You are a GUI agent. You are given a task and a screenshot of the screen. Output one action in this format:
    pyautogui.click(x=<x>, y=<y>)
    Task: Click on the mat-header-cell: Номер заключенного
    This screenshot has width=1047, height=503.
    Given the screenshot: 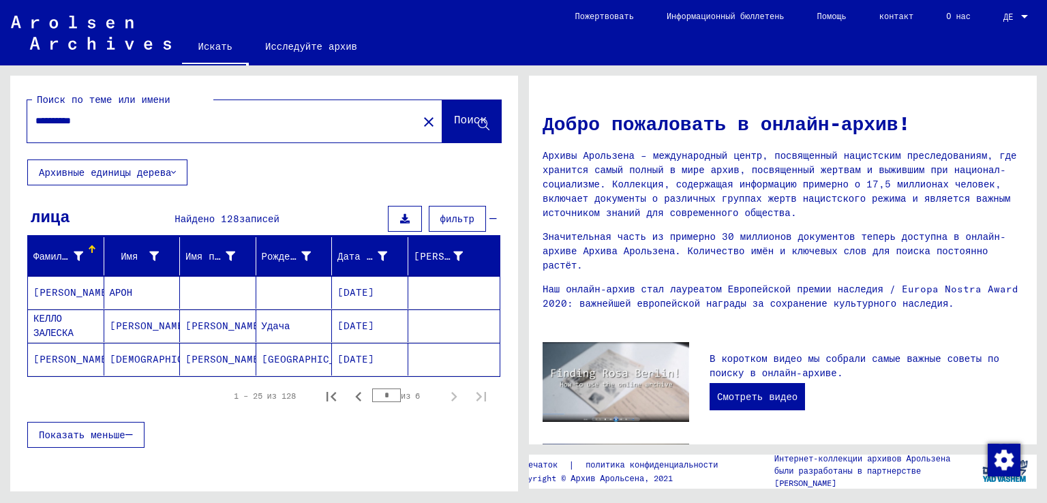 What is the action you would take?
    pyautogui.click(x=454, y=256)
    